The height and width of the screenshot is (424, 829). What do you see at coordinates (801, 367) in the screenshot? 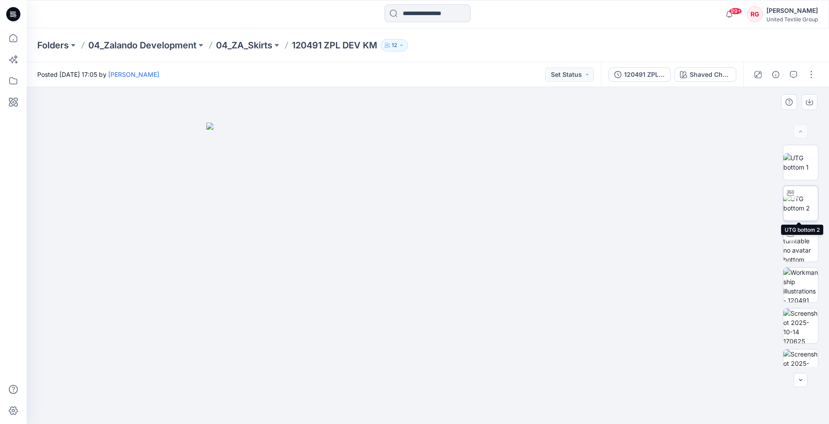
I see `img: Screenshot 2025-10-14 170521` at bounding box center [801, 367].